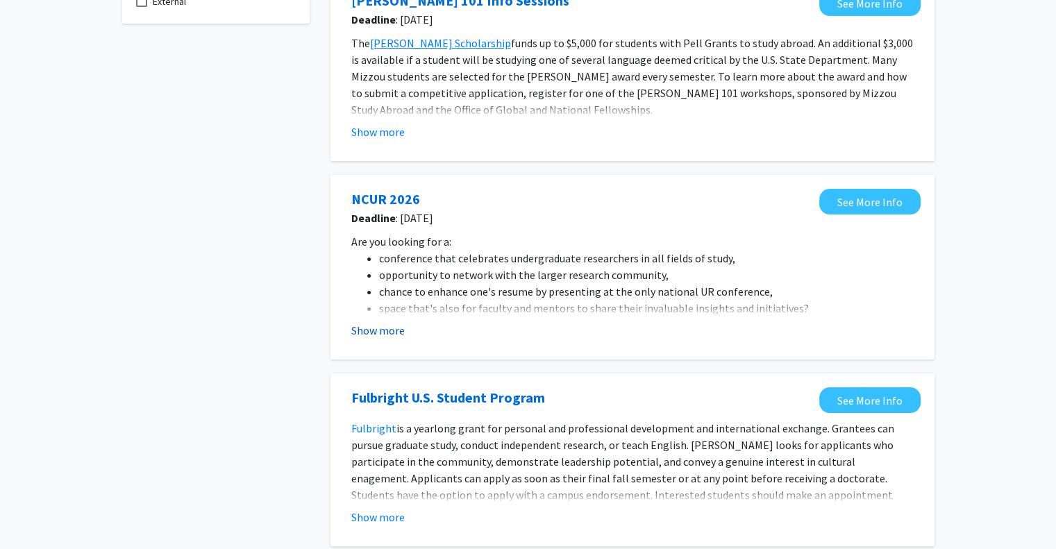 Image resolution: width=1056 pixels, height=549 pixels. I want to click on span: funds up to $5,000 for students with Pell Grants to study abroad. An additional $3,000 is availab..., so click(632, 76).